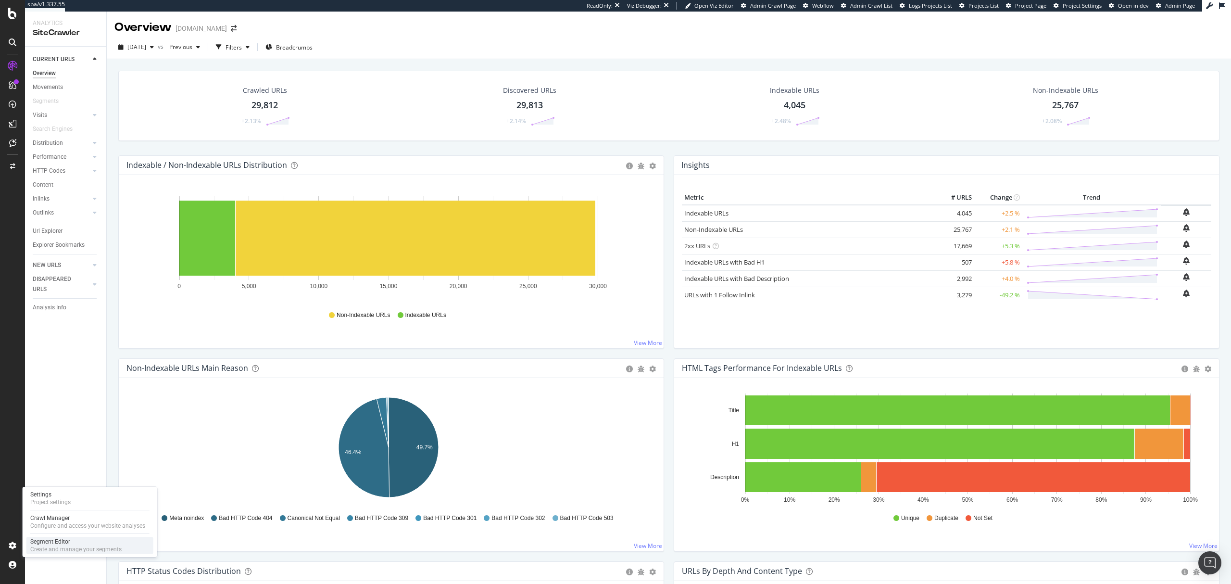 The height and width of the screenshot is (584, 1231). I want to click on div: URLs by Depth and Content Type, so click(742, 571).